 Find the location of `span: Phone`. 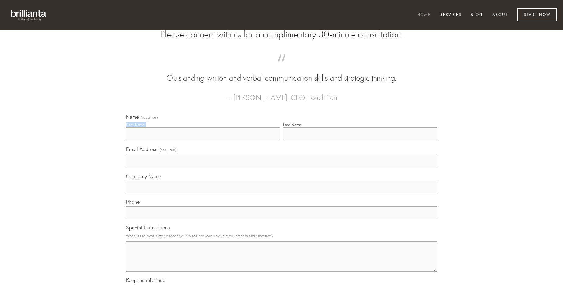

span: Phone is located at coordinates (133, 202).